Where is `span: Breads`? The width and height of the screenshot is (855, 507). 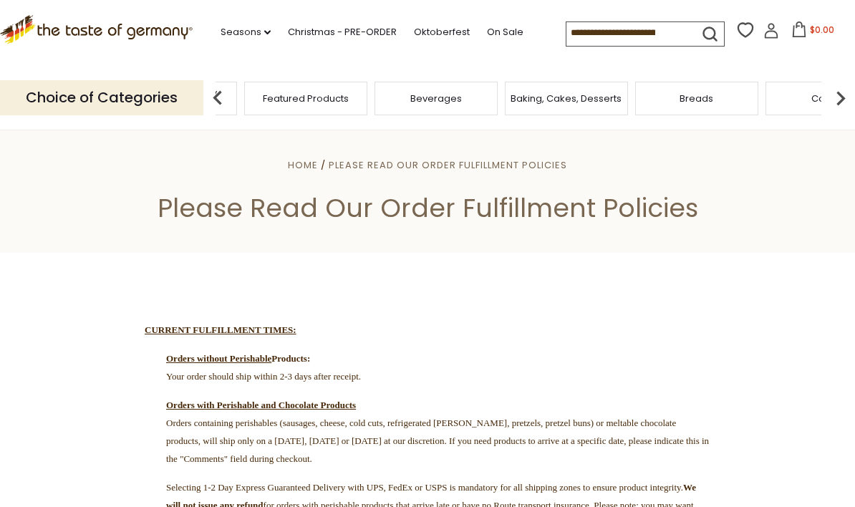
span: Breads is located at coordinates (696, 98).